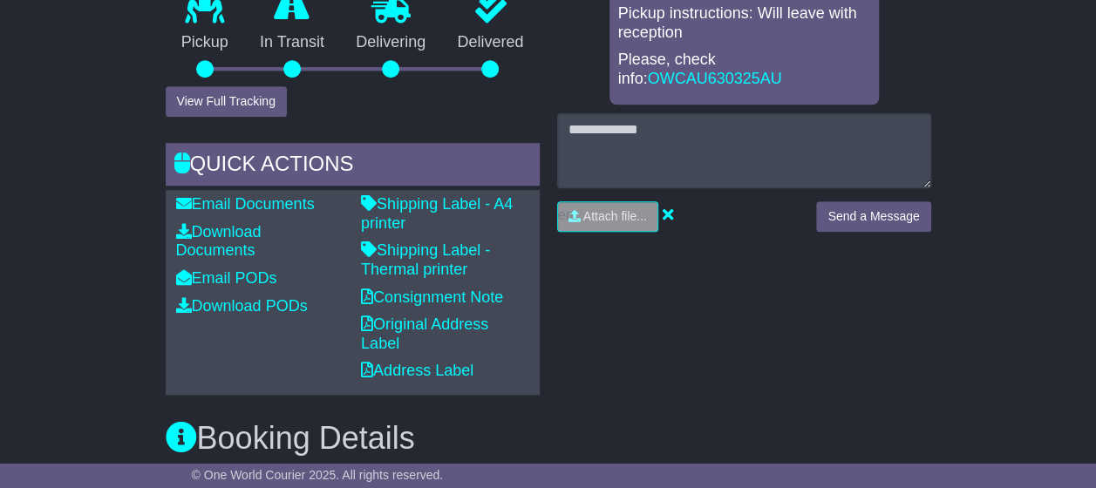 This screenshot has width=1096, height=488. What do you see at coordinates (292, 43) in the screenshot?
I see `p: In Transit` at bounding box center [292, 43].